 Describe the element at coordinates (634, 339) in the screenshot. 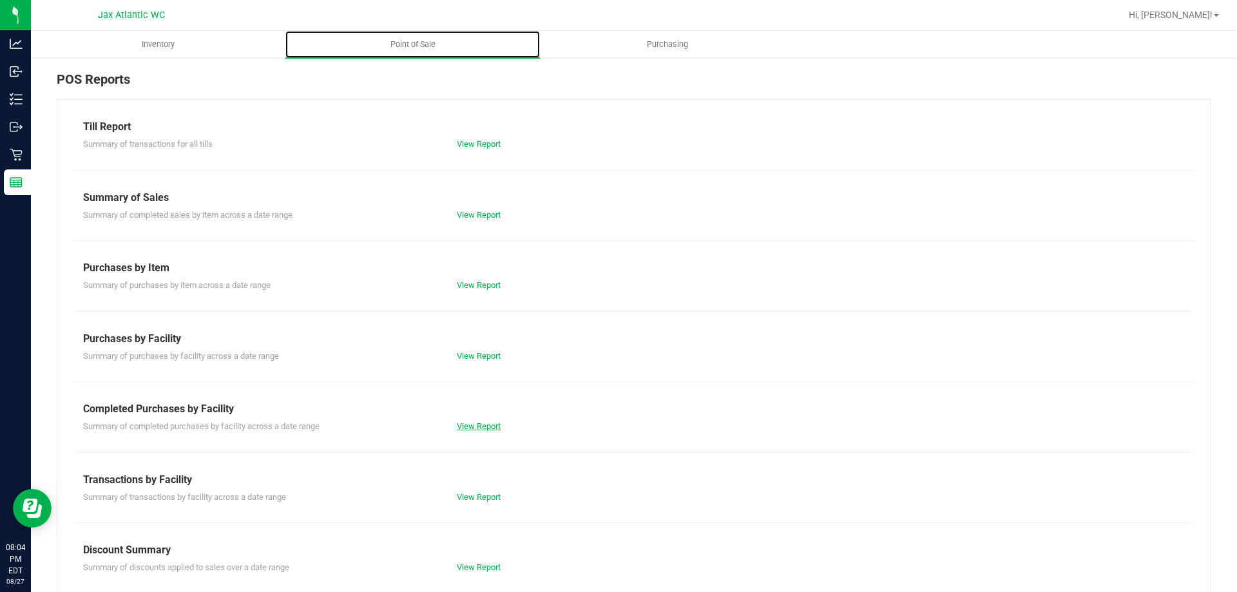

I see `div: Purchases by Facility` at that location.